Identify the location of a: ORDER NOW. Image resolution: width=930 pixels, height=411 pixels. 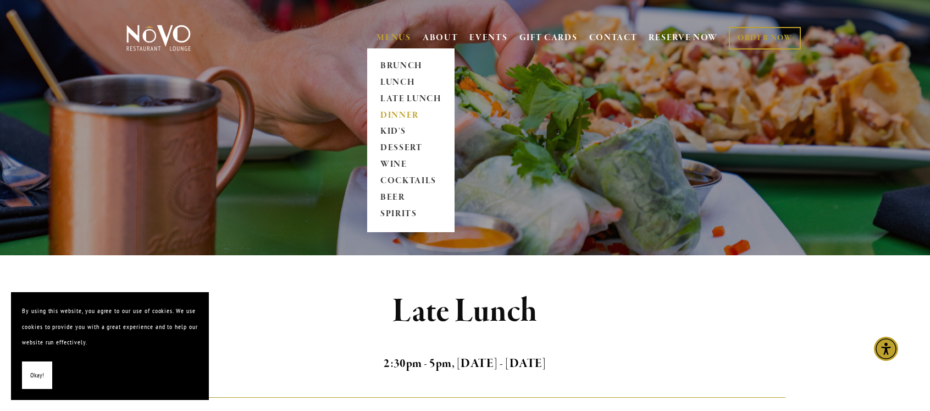
(765, 38).